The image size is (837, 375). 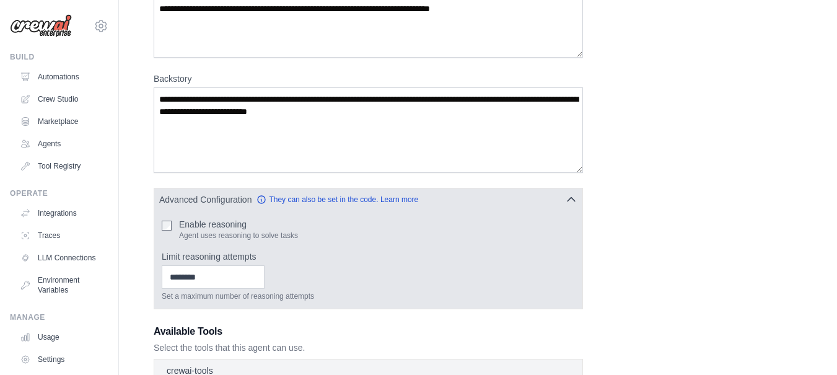 I want to click on a: LLM Connections, so click(x=61, y=258).